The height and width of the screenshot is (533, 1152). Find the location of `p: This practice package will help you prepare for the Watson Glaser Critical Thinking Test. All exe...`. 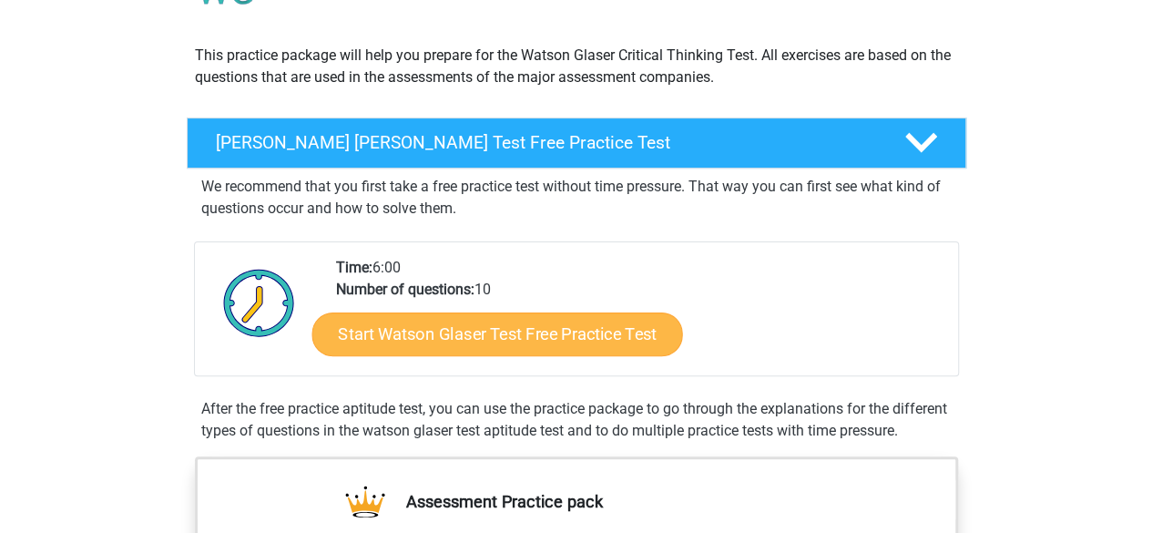

p: This practice package will help you prepare for the Watson Glaser Critical Thinking Test. All exe... is located at coordinates (576, 66).